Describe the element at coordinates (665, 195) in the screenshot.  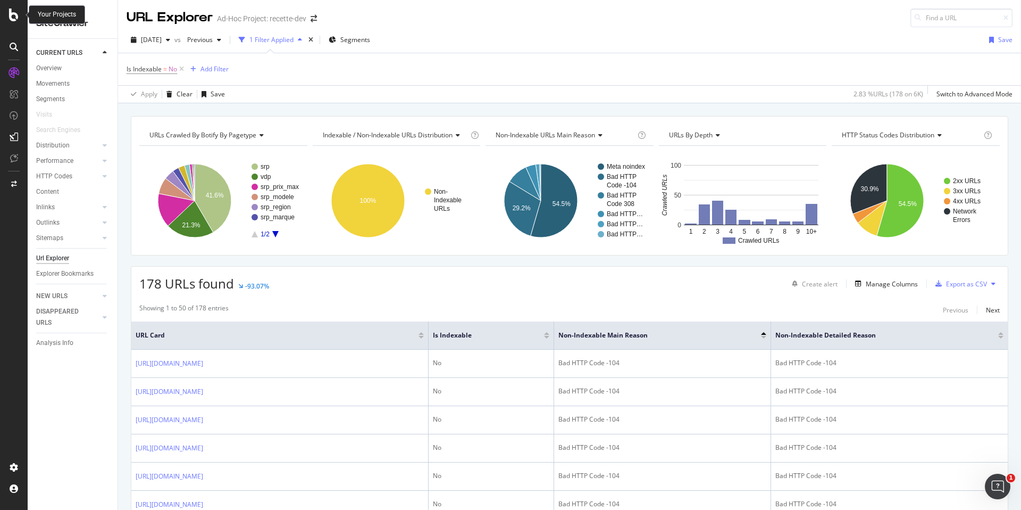
I see `text: Crawled URLs` at that location.